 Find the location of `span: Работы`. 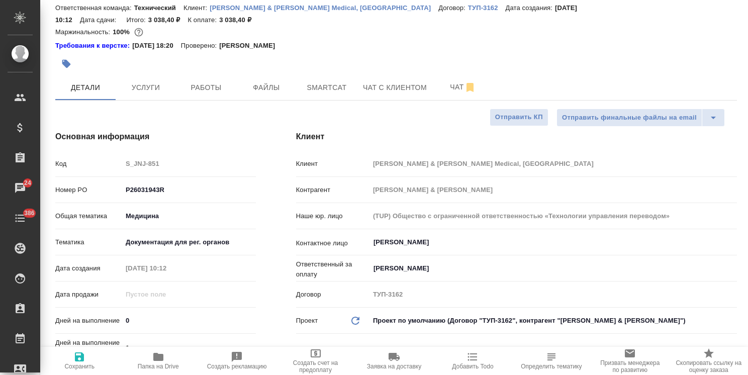

span: Работы is located at coordinates (206, 87).